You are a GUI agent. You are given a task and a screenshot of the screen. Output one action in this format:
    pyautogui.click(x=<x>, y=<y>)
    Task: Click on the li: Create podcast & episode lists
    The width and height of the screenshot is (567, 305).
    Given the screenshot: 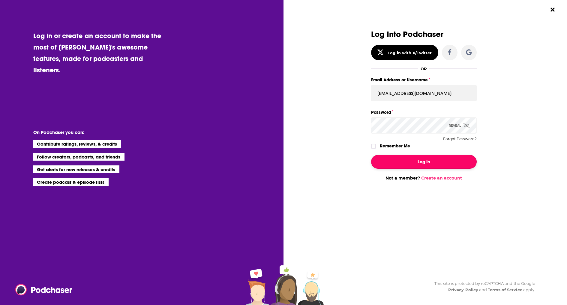 What is the action you would take?
    pyautogui.click(x=71, y=182)
    